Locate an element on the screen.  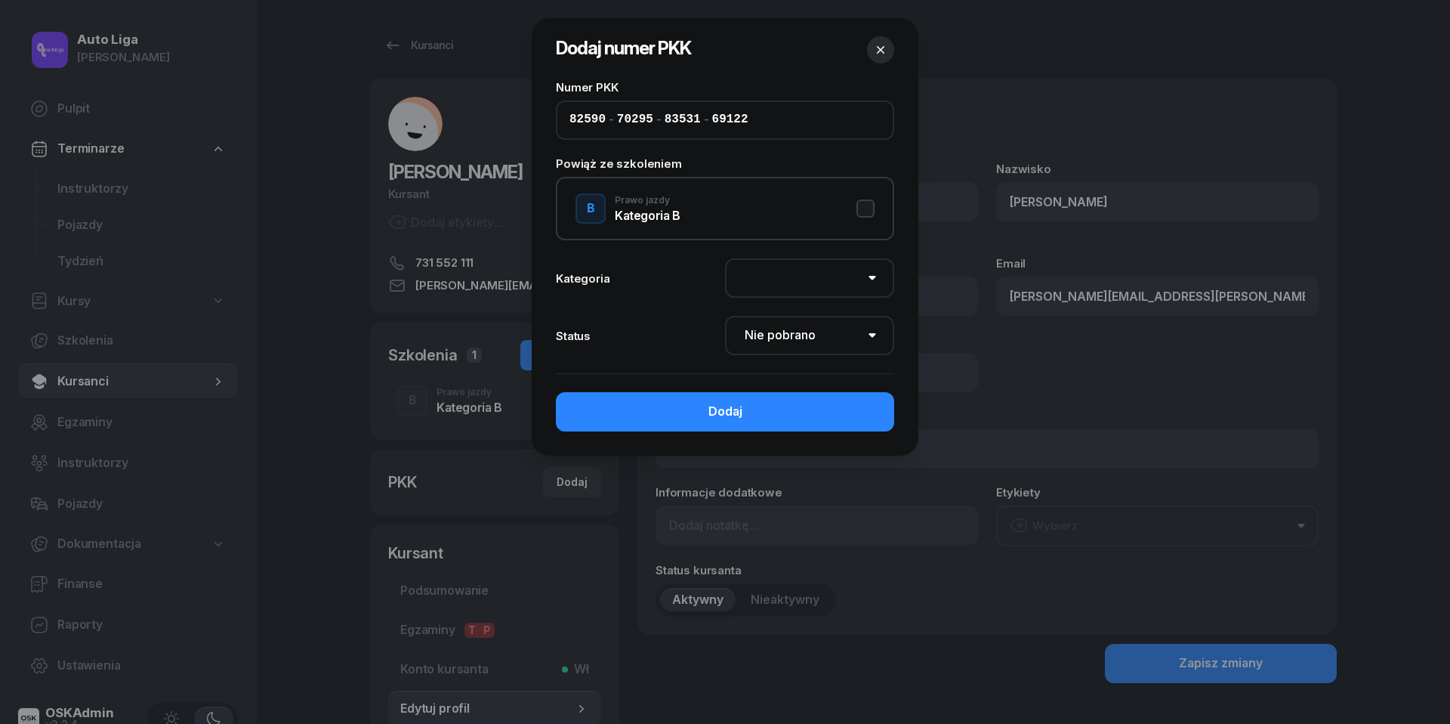
div: B is located at coordinates (591, 208).